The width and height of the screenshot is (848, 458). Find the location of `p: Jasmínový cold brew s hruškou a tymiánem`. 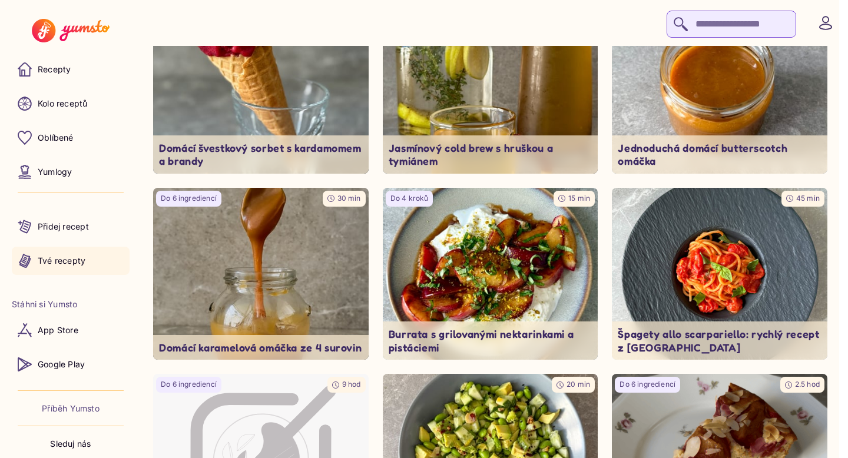

p: Jasmínový cold brew s hruškou a tymiánem is located at coordinates (490, 154).